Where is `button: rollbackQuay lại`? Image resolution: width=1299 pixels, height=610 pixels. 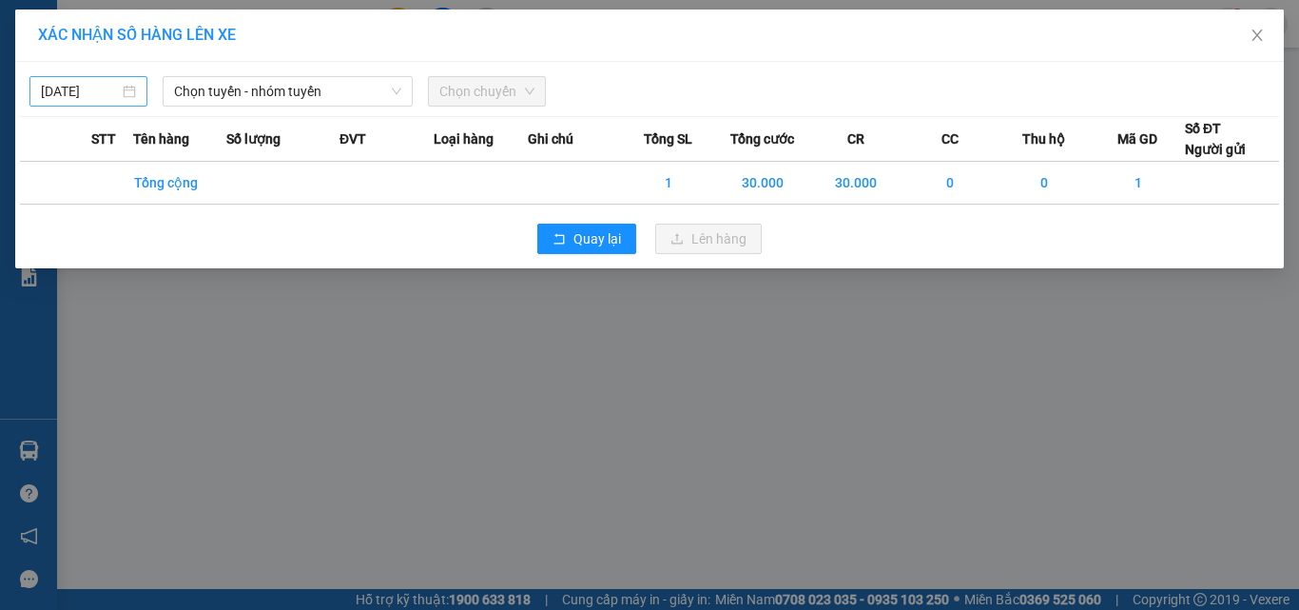 button: rollbackQuay lại is located at coordinates (587, 239).